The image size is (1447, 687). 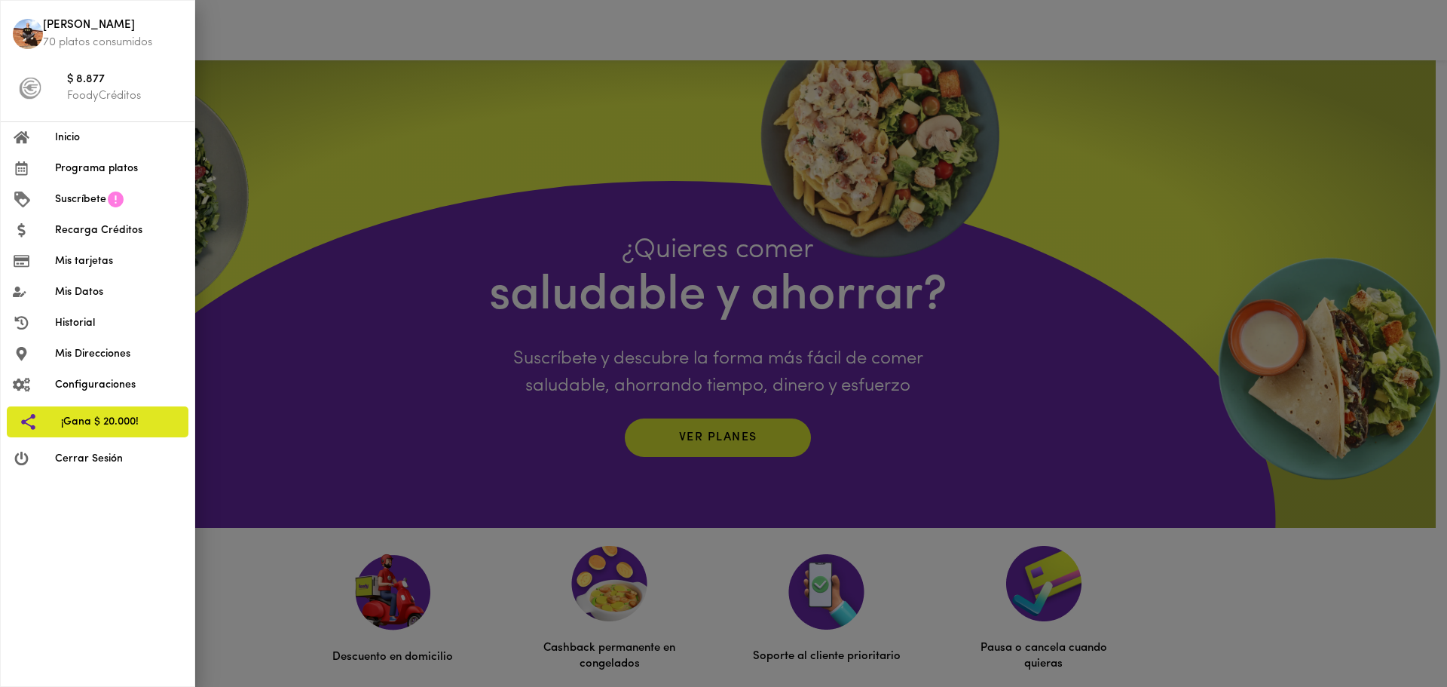 What do you see at coordinates (28, 34) in the screenshot?
I see `img: Camilo` at bounding box center [28, 34].